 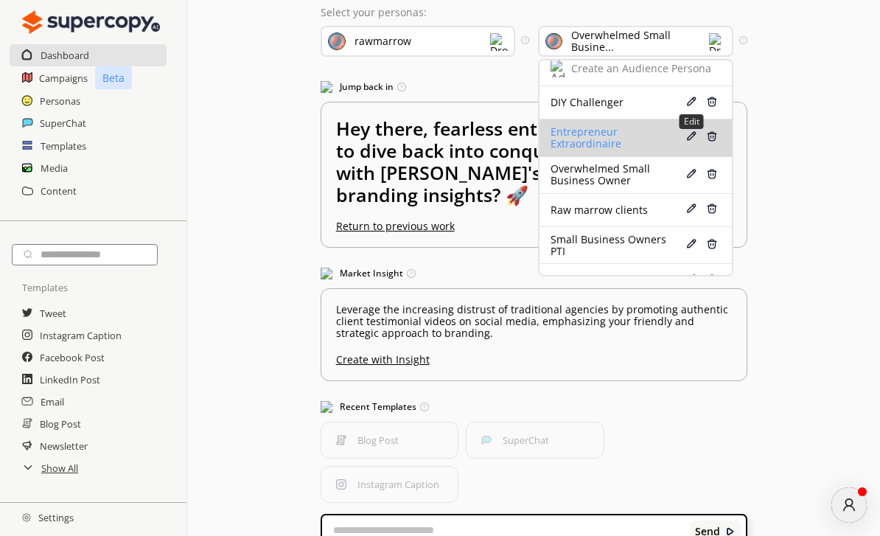 I want to click on u: Return to previous work, so click(x=395, y=225).